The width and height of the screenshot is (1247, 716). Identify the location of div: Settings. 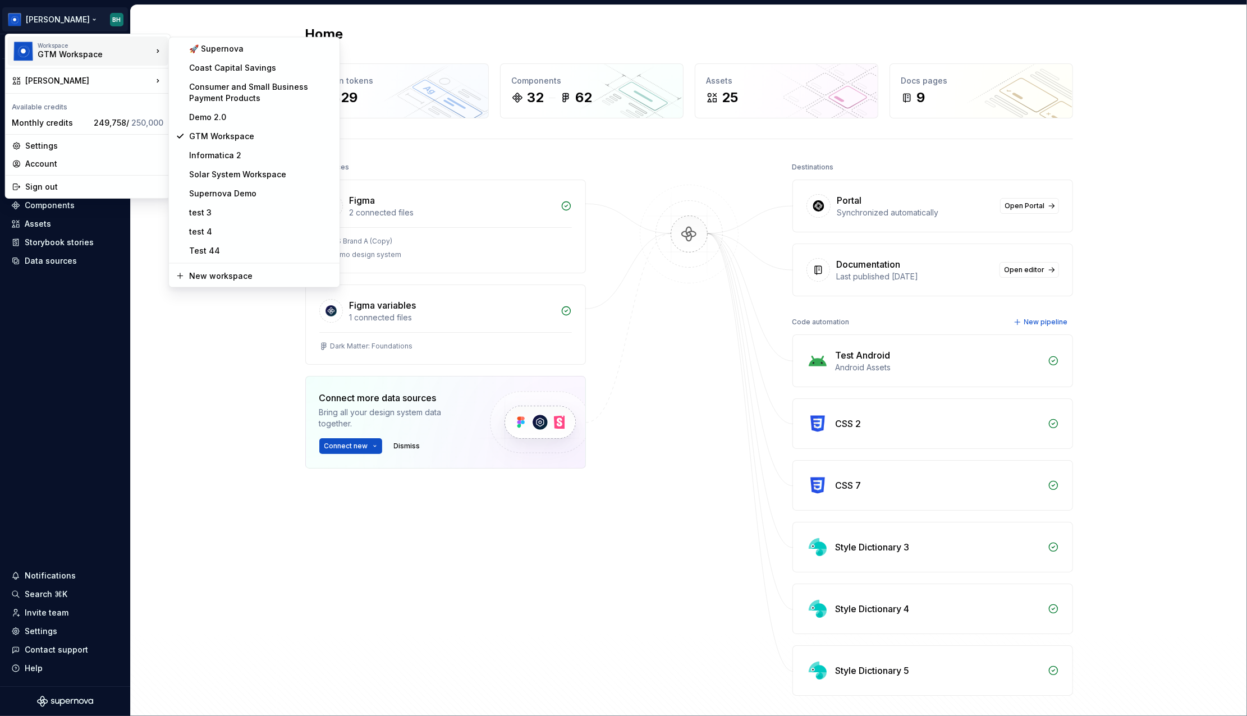
(94, 146).